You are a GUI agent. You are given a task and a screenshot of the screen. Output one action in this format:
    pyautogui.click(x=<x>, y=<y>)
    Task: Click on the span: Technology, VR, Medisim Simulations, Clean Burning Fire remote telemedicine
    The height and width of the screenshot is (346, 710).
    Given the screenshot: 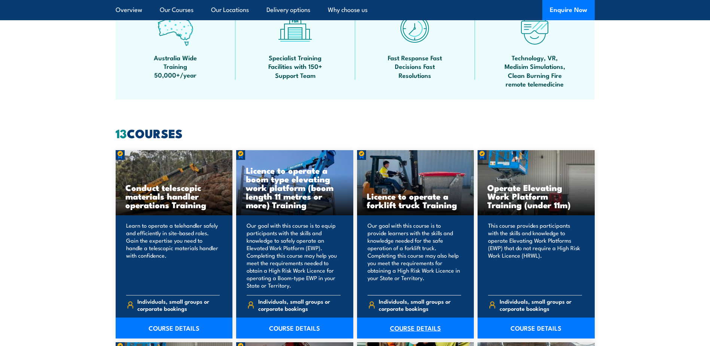 What is the action you would take?
    pyautogui.click(x=535, y=71)
    